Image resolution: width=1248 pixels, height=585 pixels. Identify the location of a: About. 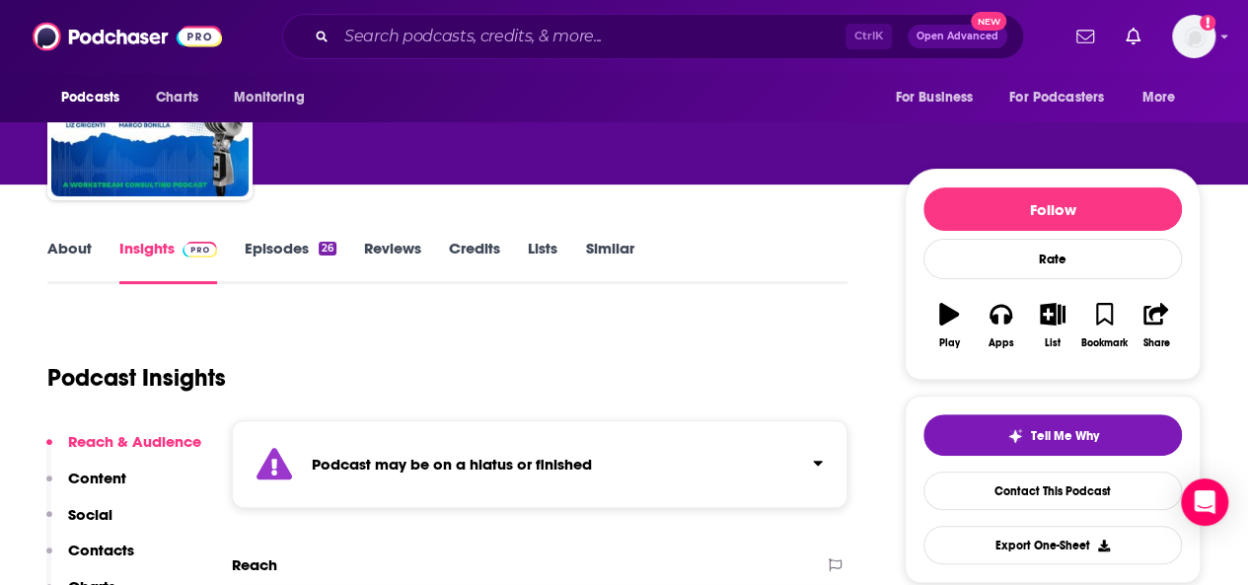
(69, 261).